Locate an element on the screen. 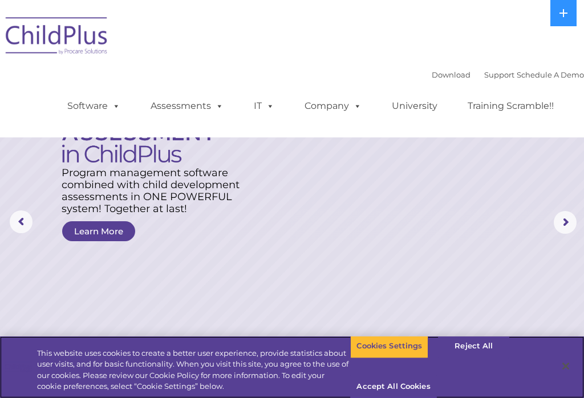 The width and height of the screenshot is (584, 398). button: Cookies Settings is located at coordinates (389, 346).